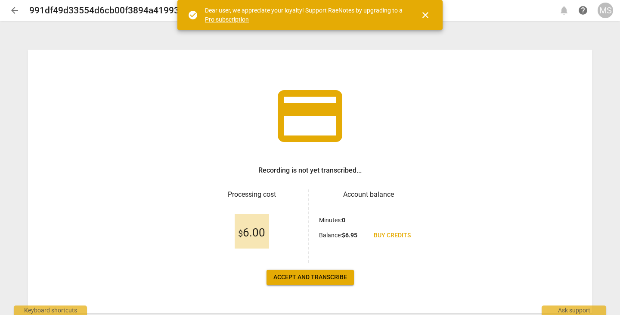  Describe the element at coordinates (393, 235) in the screenshot. I see `span: Buy credits` at that location.